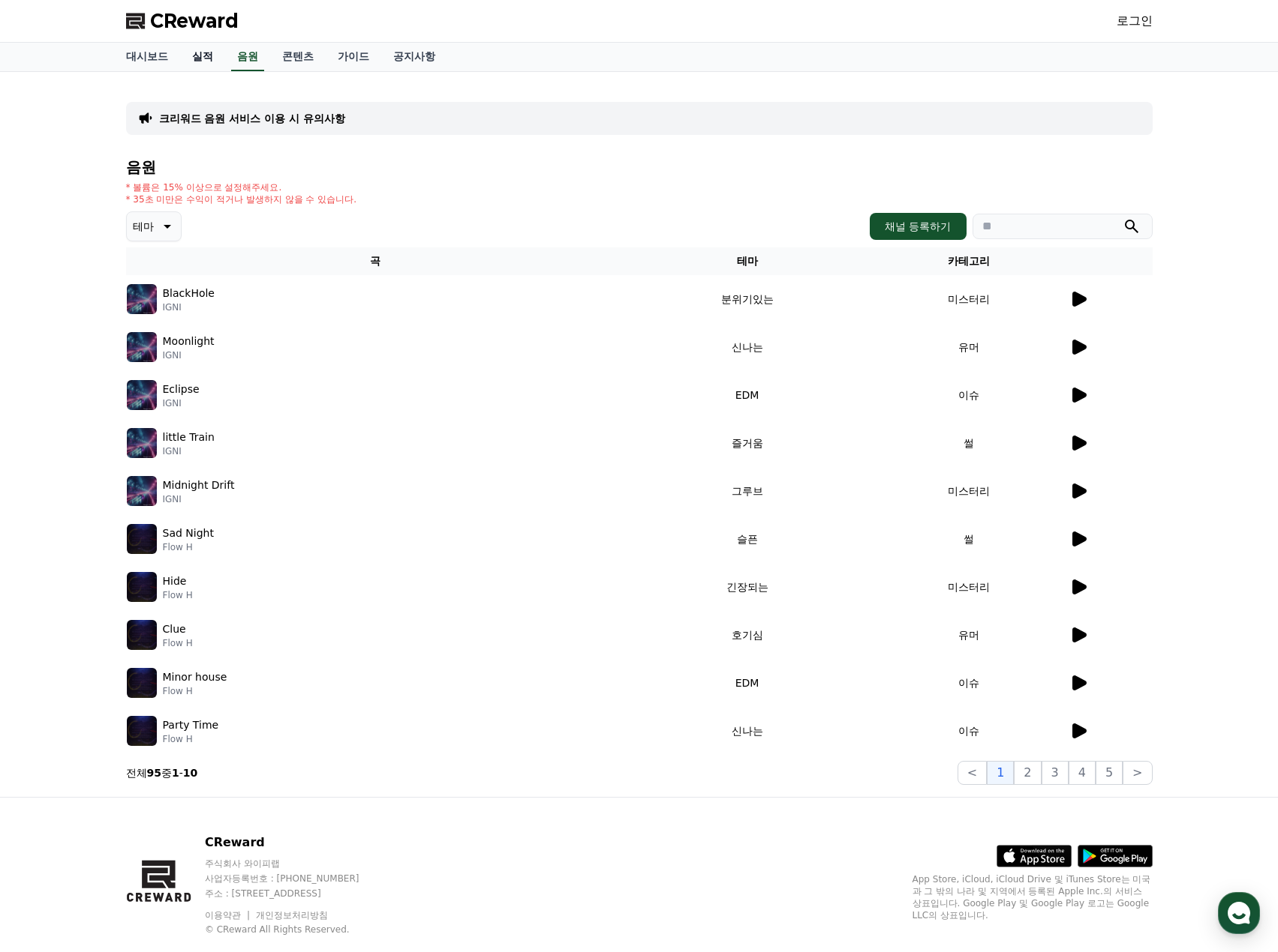  What do you see at coordinates (918, 226) in the screenshot?
I see `a: 채널 등록하기` at bounding box center [918, 226].